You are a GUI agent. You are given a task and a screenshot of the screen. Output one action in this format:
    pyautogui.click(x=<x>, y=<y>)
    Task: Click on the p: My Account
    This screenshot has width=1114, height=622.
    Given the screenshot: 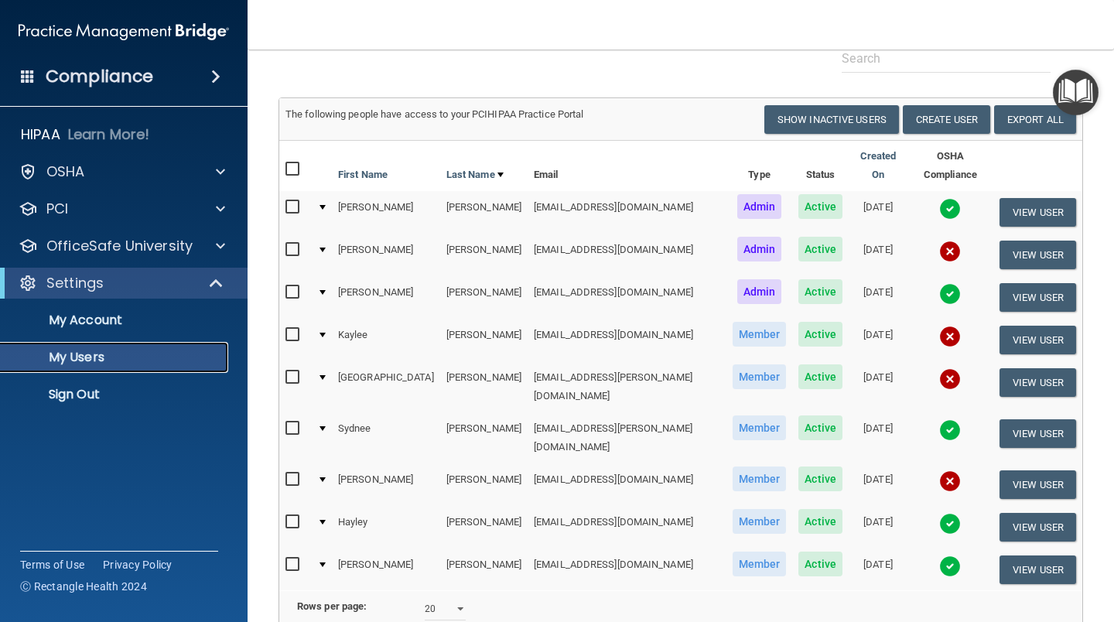 What is the action you would take?
    pyautogui.click(x=115, y=320)
    